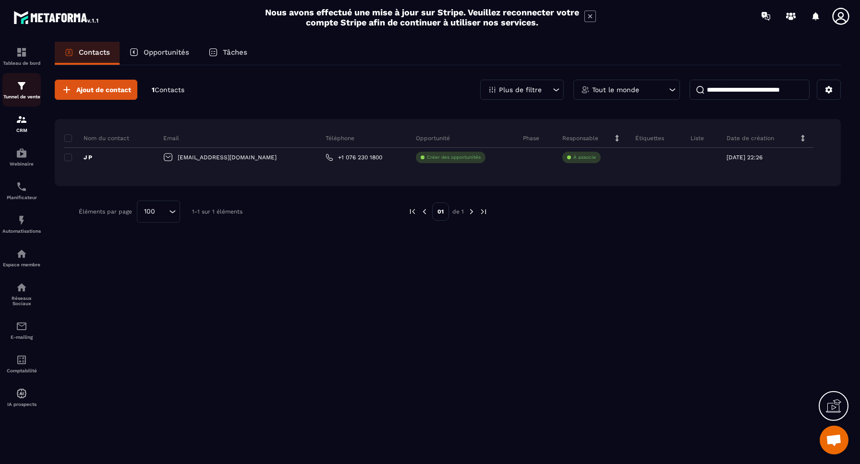 This screenshot has height=464, width=860. What do you see at coordinates (22, 130) in the screenshot?
I see `p: CRM` at bounding box center [22, 130].